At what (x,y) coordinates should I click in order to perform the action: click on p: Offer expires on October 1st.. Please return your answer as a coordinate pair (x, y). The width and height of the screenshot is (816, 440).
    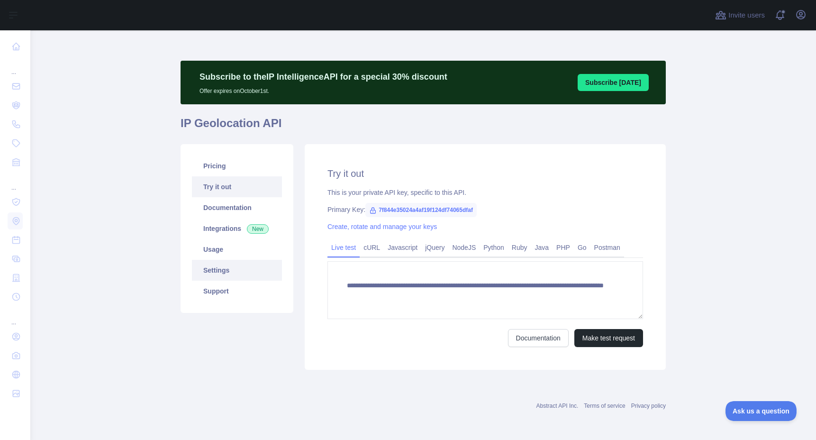
    Looking at the image, I should click on (323, 89).